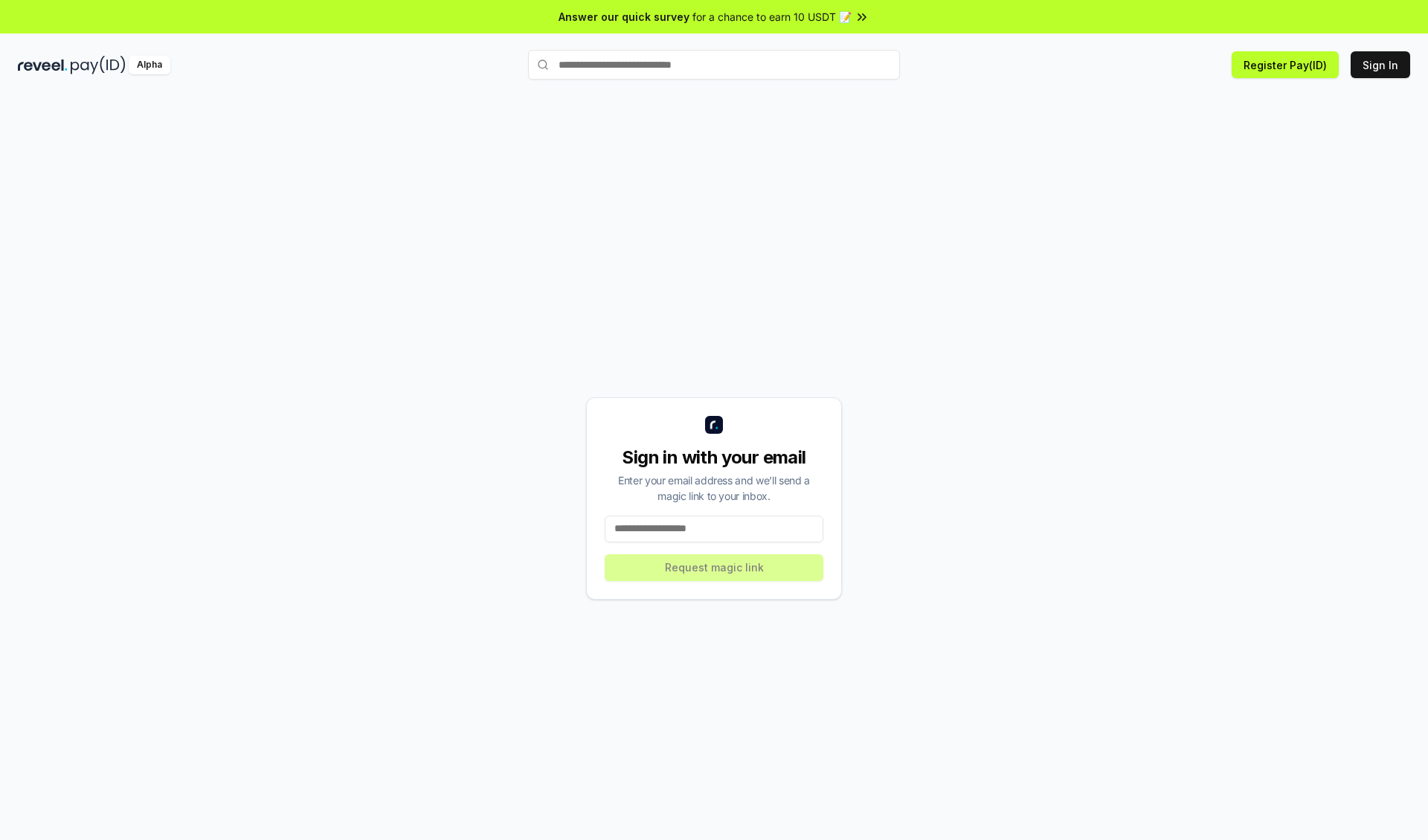  What do you see at coordinates (714, 488) in the screenshot?
I see `div: Enter your email address and we’ll send a magic link to your inbox.` at bounding box center [714, 488].